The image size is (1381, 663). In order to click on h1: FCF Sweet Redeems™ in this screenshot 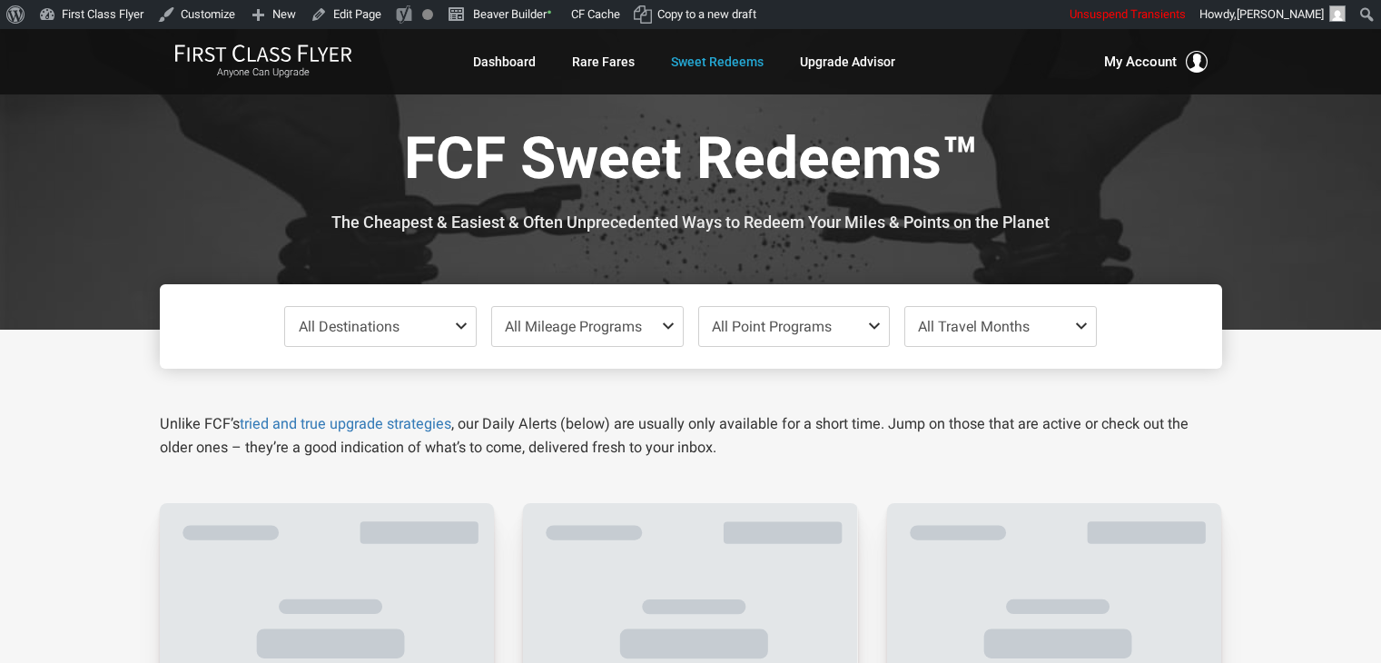, I will do `click(691, 162)`.